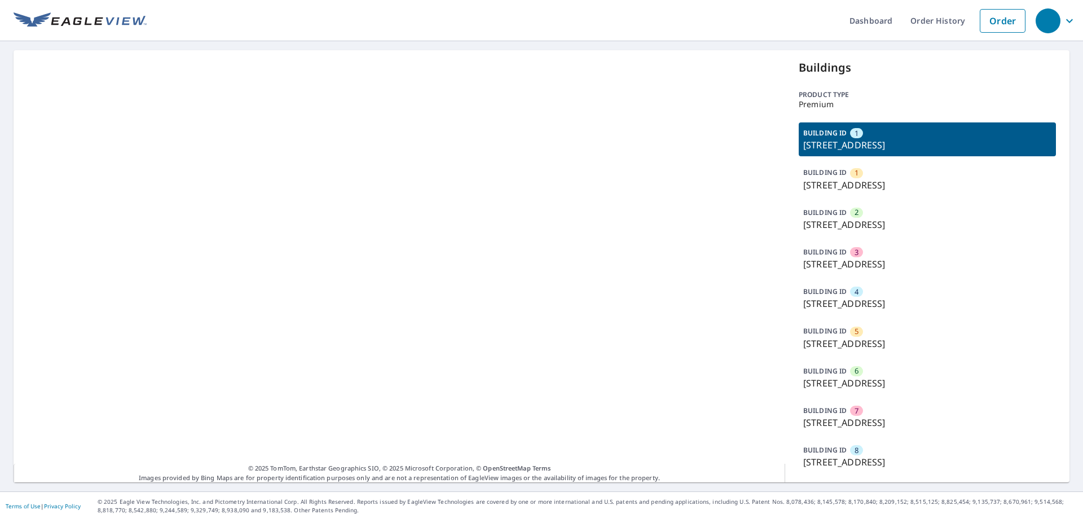 The height and width of the screenshot is (514, 1083). I want to click on a: Order, so click(1002, 21).